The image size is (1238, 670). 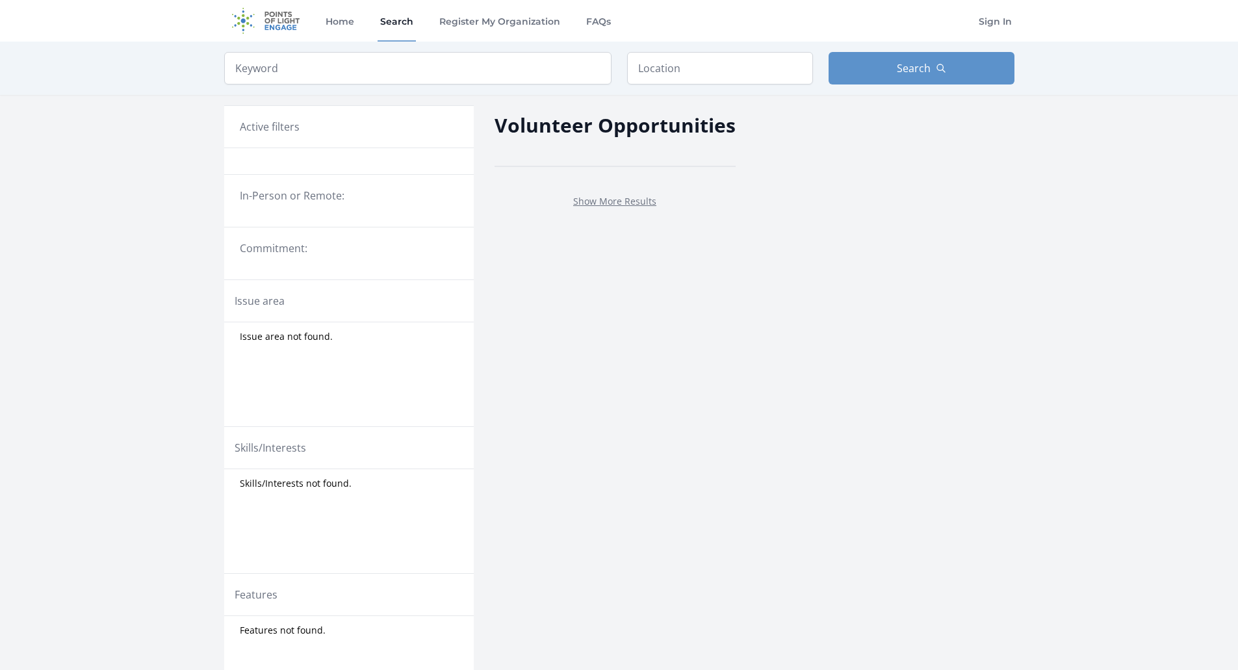 What do you see at coordinates (296, 483) in the screenshot?
I see `span: Skills/Interests not found.` at bounding box center [296, 483].